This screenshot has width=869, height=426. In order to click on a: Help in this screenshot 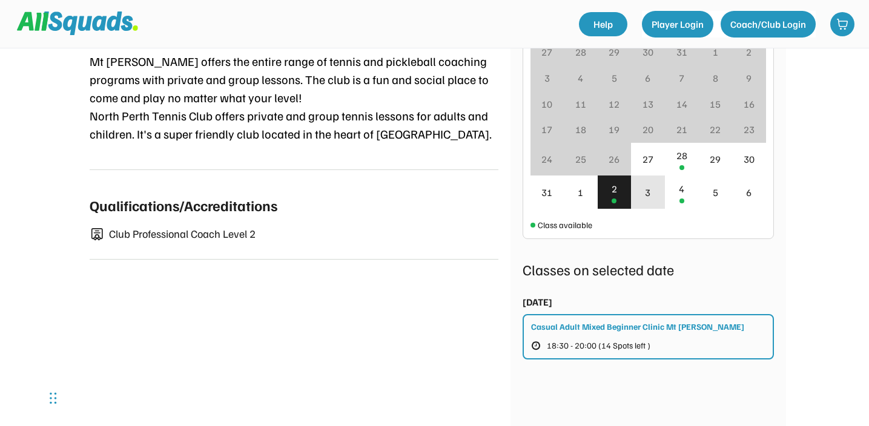, I will do `click(603, 24)`.